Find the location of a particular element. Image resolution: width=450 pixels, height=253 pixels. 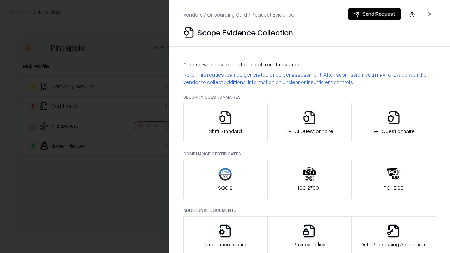

p: SOC 2 is located at coordinates (225, 188).